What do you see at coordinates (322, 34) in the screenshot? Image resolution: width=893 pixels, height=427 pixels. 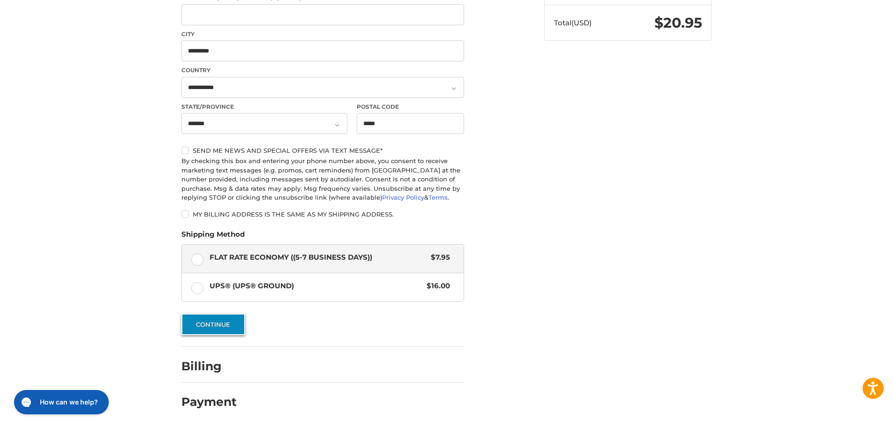 I see `label: City` at bounding box center [322, 34].